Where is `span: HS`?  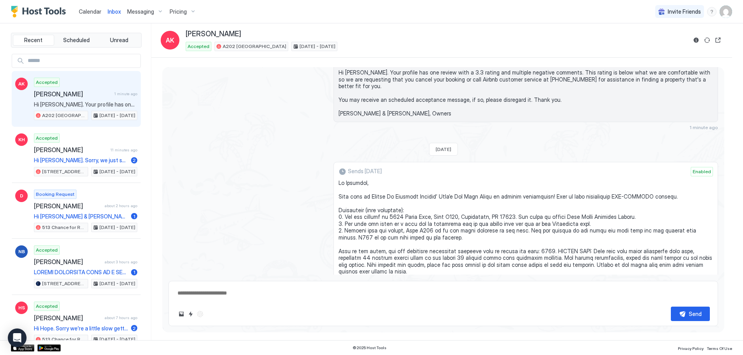
span: HS is located at coordinates (21, 308).